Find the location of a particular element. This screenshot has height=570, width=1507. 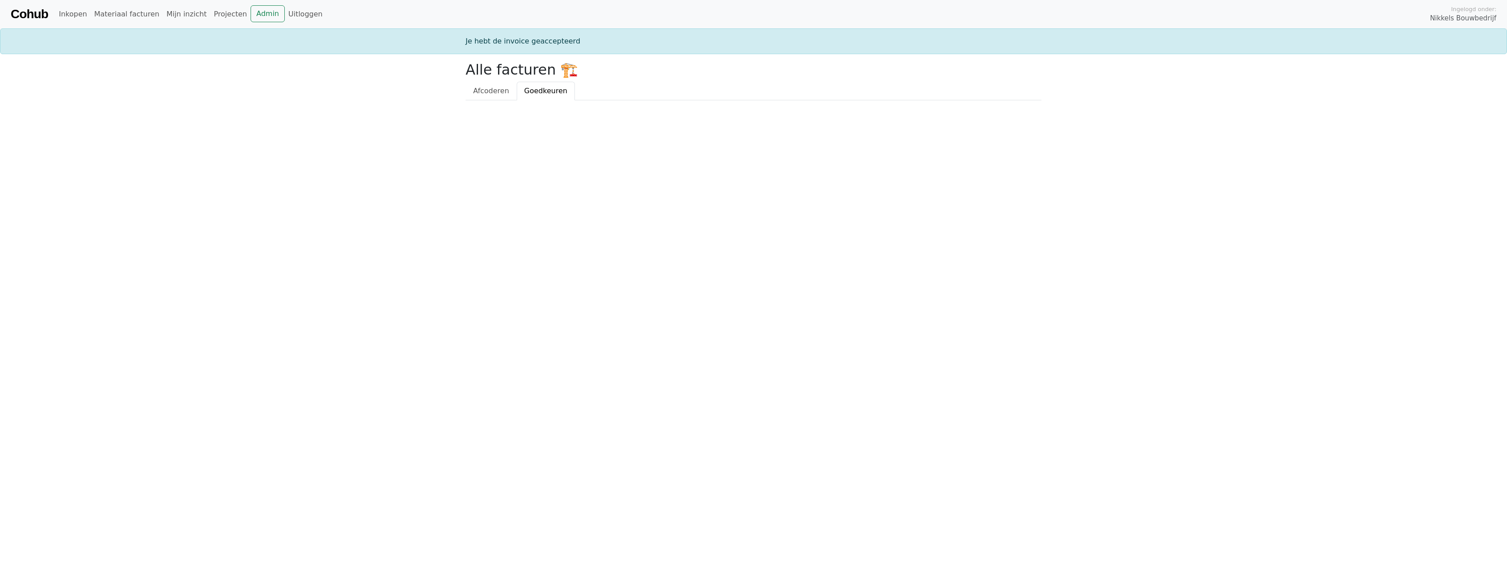

span: Nikkels Bouwbedrijf is located at coordinates (1463, 18).